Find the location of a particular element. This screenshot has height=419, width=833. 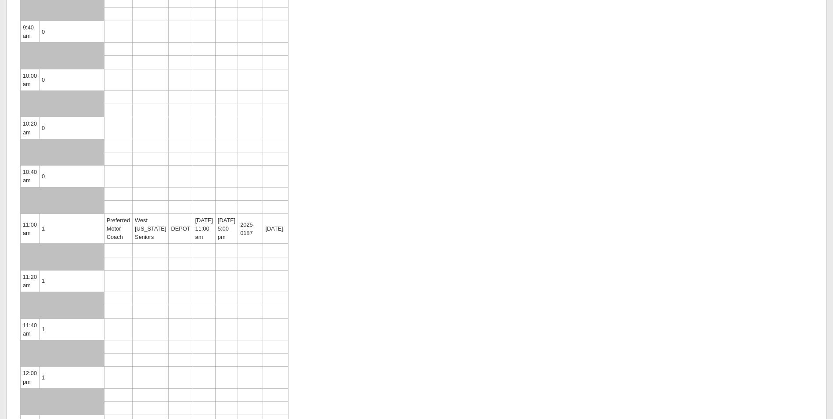

td: 2025-0187 is located at coordinates (250, 228).